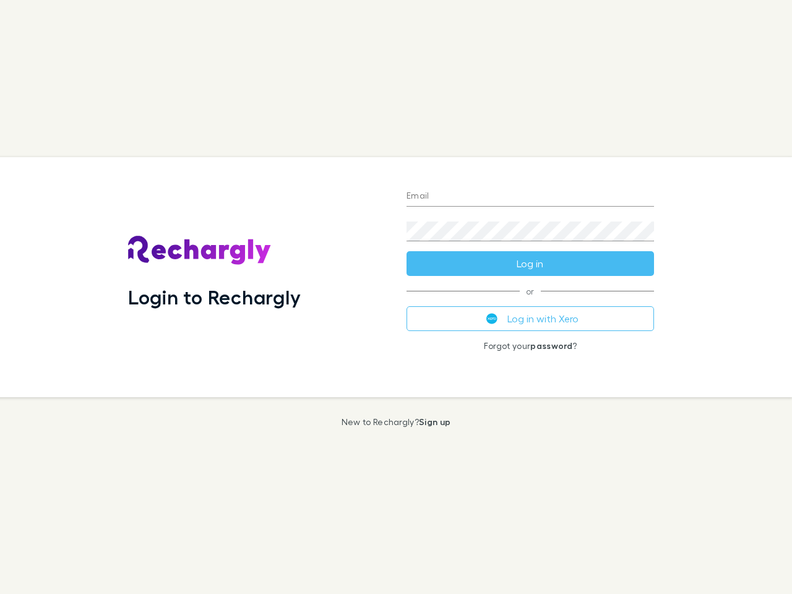 This screenshot has width=792, height=594. What do you see at coordinates (530, 291) in the screenshot?
I see `span: or` at bounding box center [530, 291].